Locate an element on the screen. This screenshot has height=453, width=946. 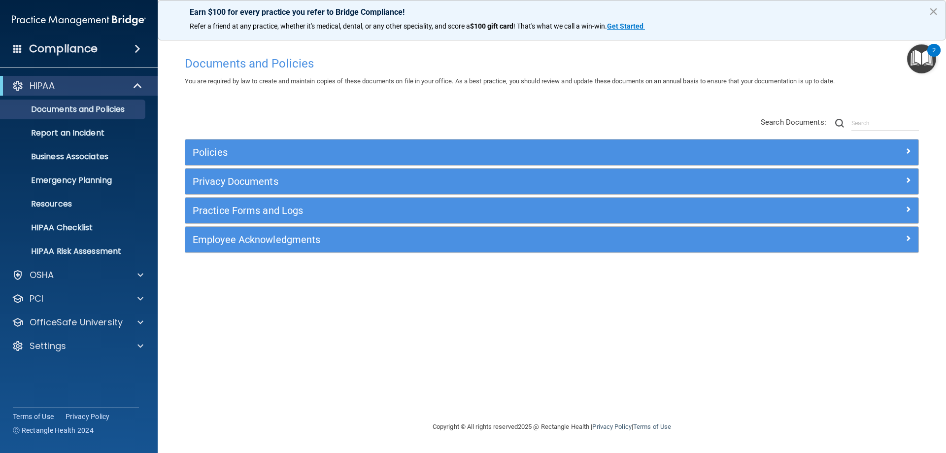
span: Ⓒ Rectangle Health 2024 is located at coordinates (53, 430).